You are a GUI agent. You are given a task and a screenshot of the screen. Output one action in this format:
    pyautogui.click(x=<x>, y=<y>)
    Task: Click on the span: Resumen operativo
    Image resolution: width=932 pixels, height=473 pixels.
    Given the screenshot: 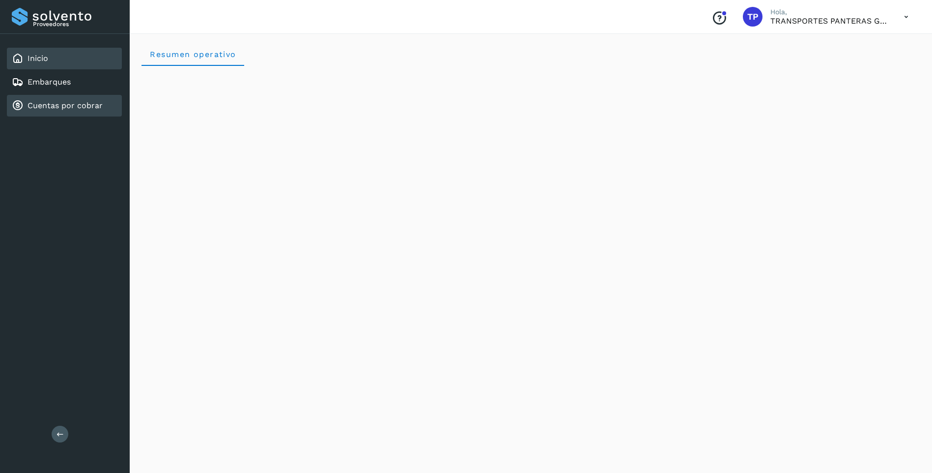 What is the action you would take?
    pyautogui.click(x=193, y=54)
    